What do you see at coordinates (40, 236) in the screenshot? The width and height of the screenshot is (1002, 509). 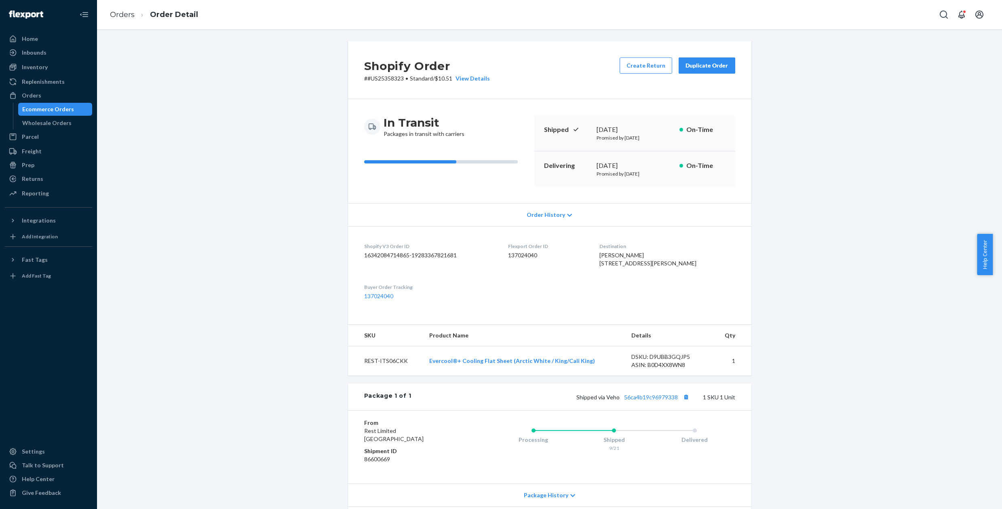 I see `div: Add Integration` at bounding box center [40, 236].